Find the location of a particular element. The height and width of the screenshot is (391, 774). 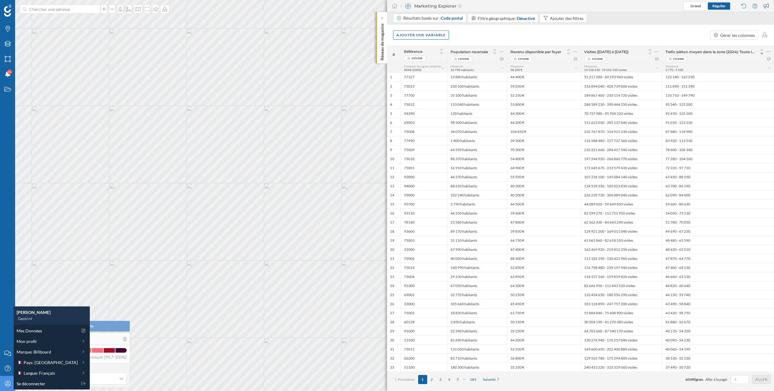

div: 44 300 € is located at coordinates (544, 113).